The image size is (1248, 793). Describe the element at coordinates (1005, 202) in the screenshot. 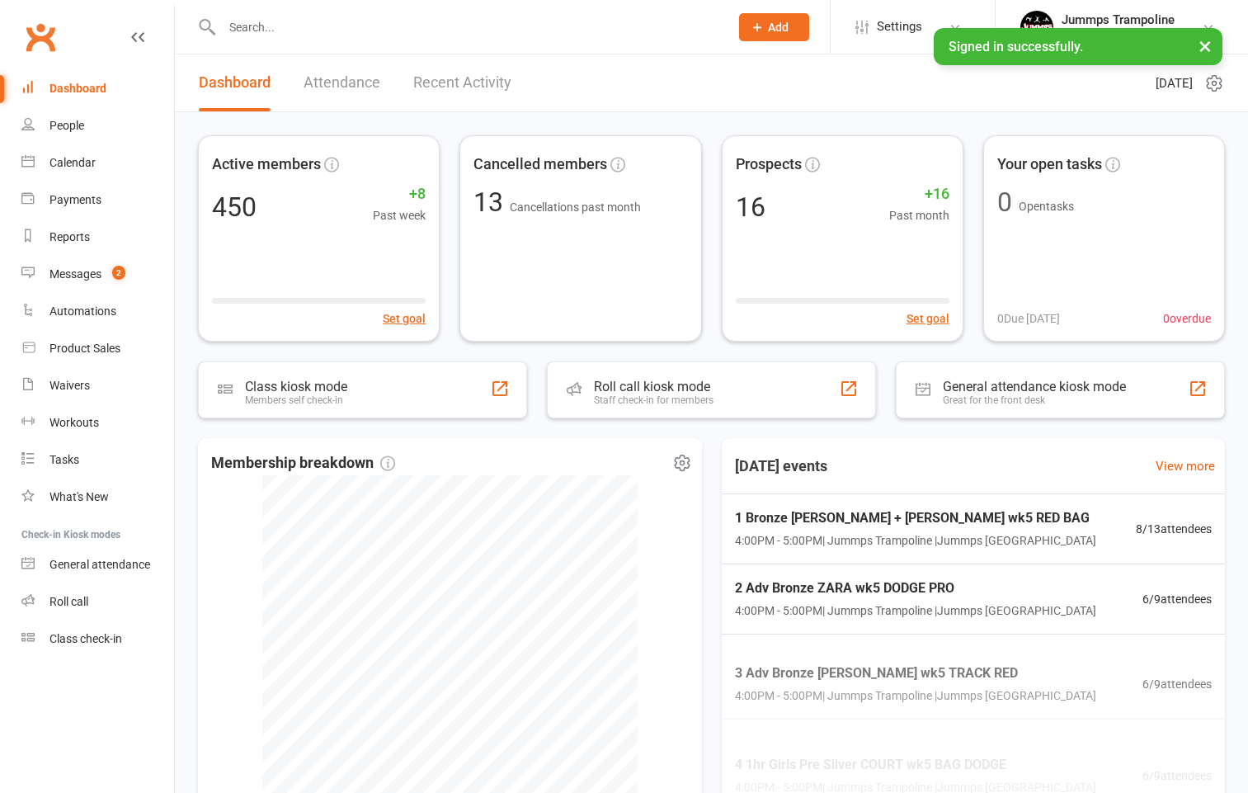

I see `div: 0` at that location.